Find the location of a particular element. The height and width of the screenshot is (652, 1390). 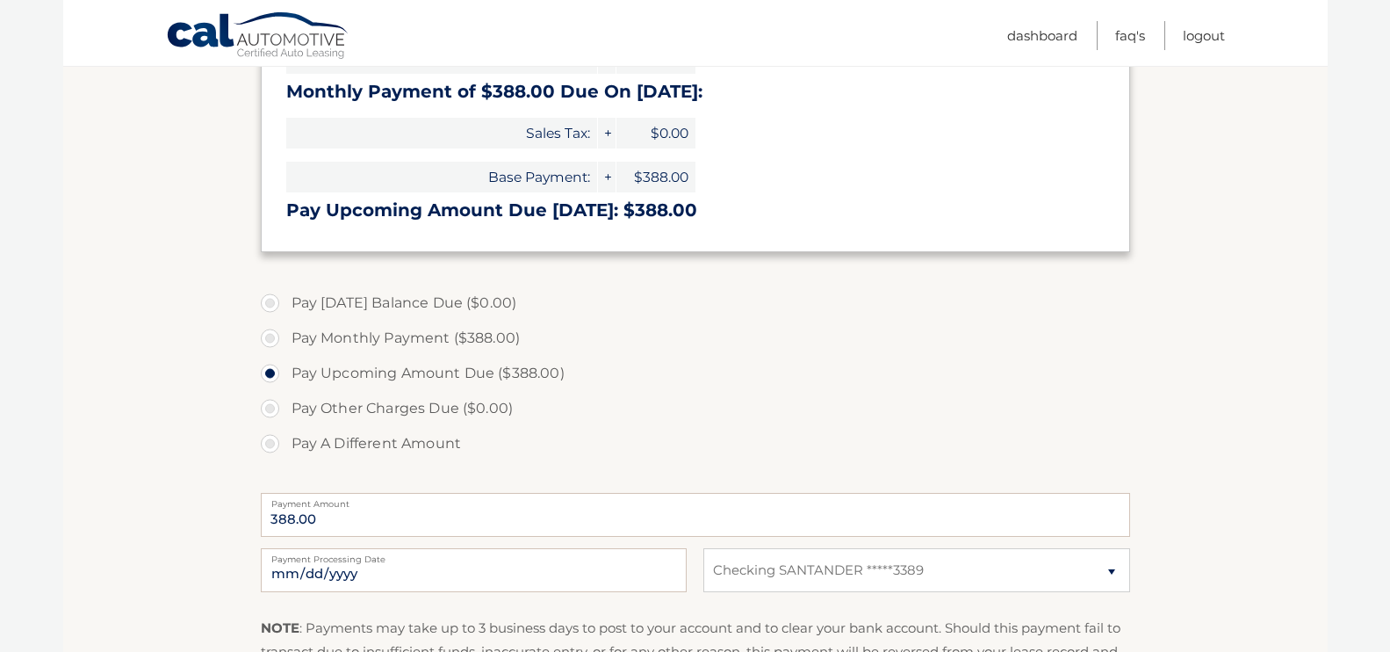

a: Dashboard is located at coordinates (1042, 35).